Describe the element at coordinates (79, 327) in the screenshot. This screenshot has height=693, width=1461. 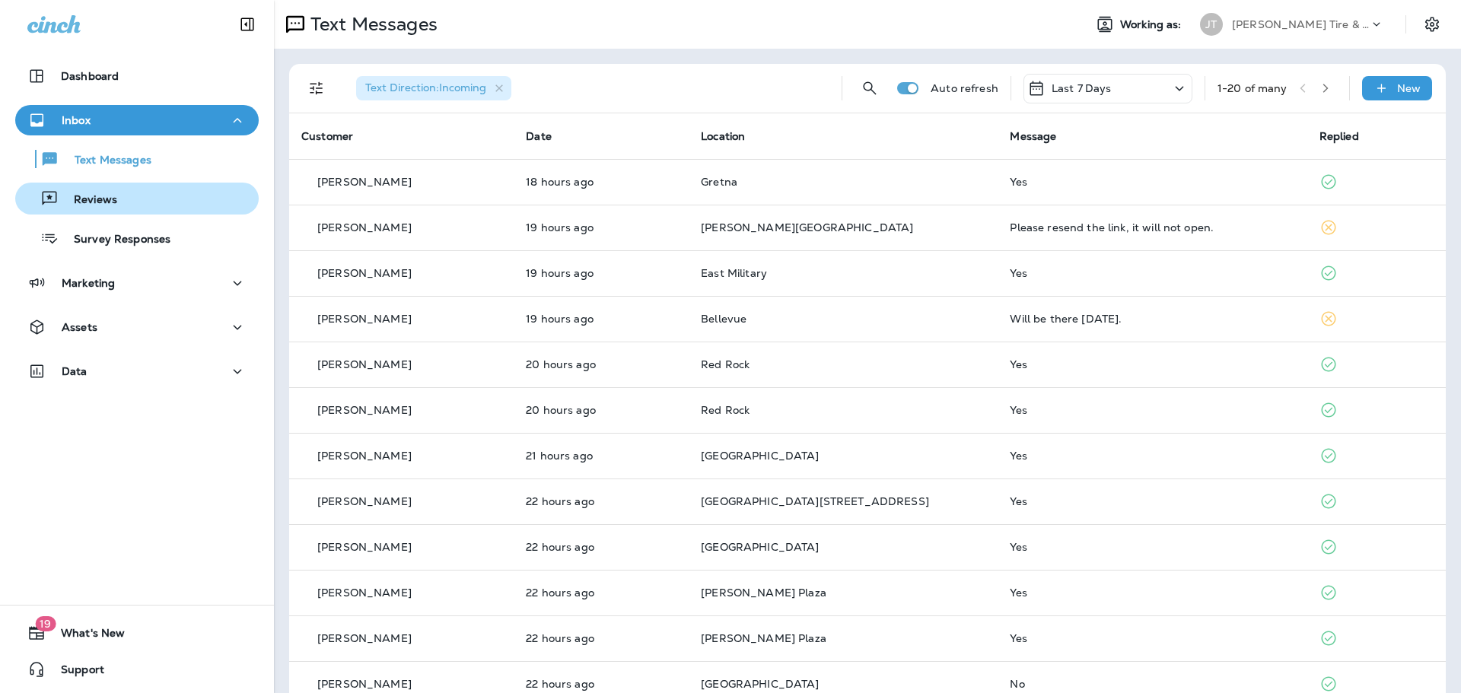
I see `p: Assets` at that location.